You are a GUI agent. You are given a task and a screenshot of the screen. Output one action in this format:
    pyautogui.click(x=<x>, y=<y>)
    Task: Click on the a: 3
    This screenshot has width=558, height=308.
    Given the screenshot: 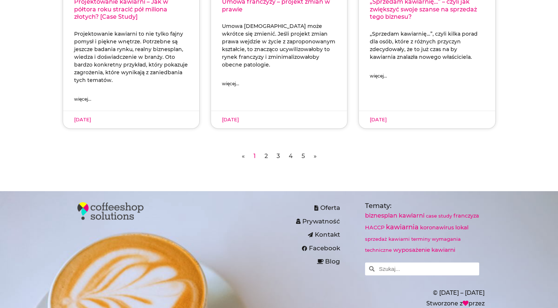 What is the action you would take?
    pyautogui.click(x=278, y=156)
    